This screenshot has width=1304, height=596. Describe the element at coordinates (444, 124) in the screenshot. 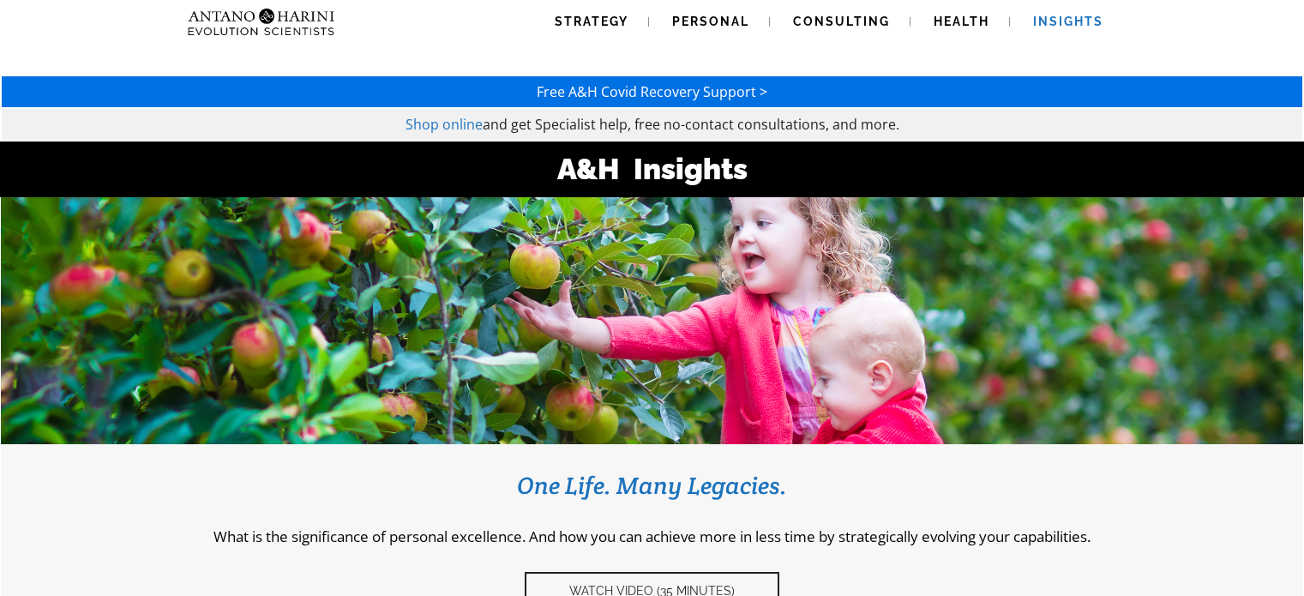

I see `span: Shop online` at that location.